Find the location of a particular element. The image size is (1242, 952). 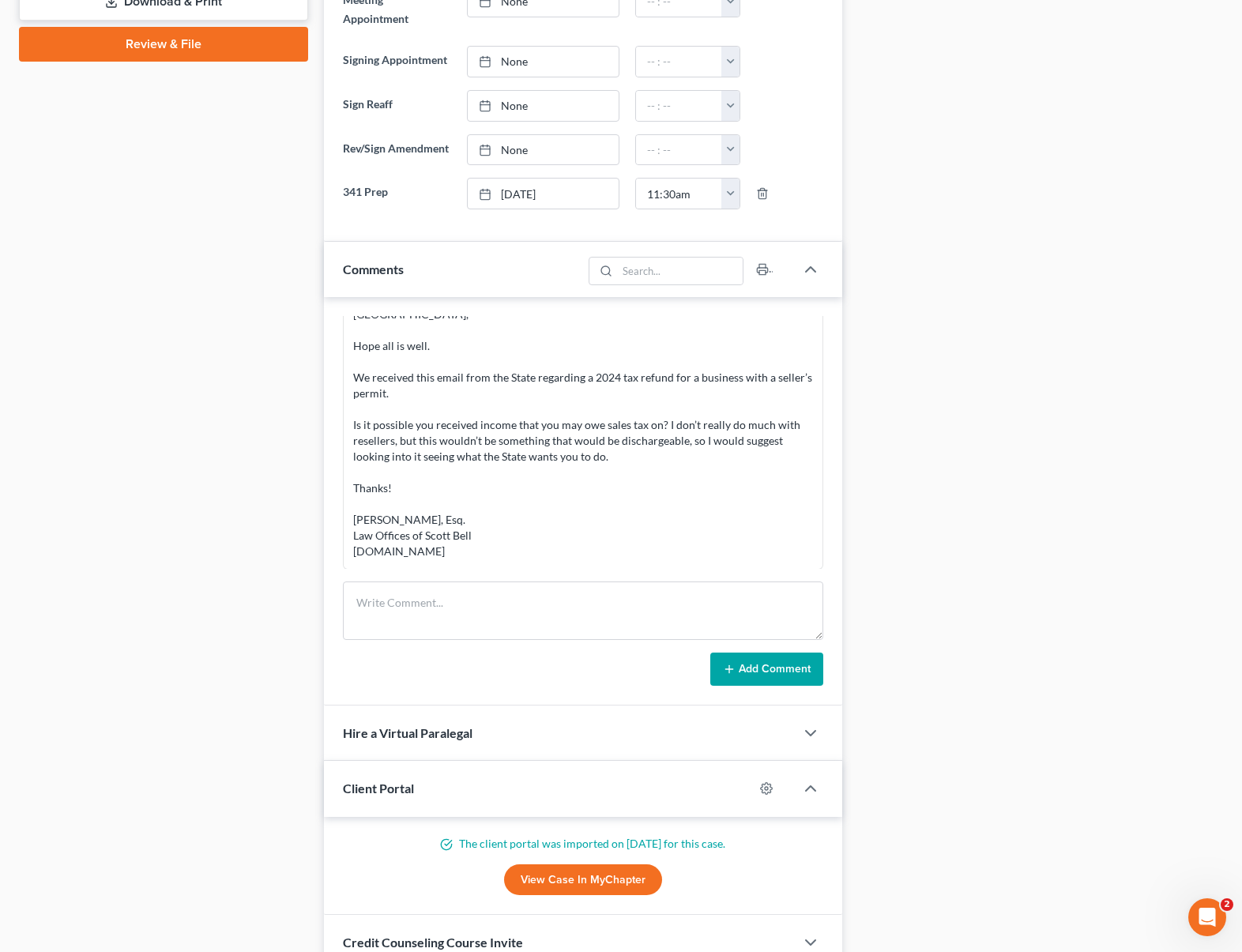

label: Rev/Sign Amendment is located at coordinates (397, 150).